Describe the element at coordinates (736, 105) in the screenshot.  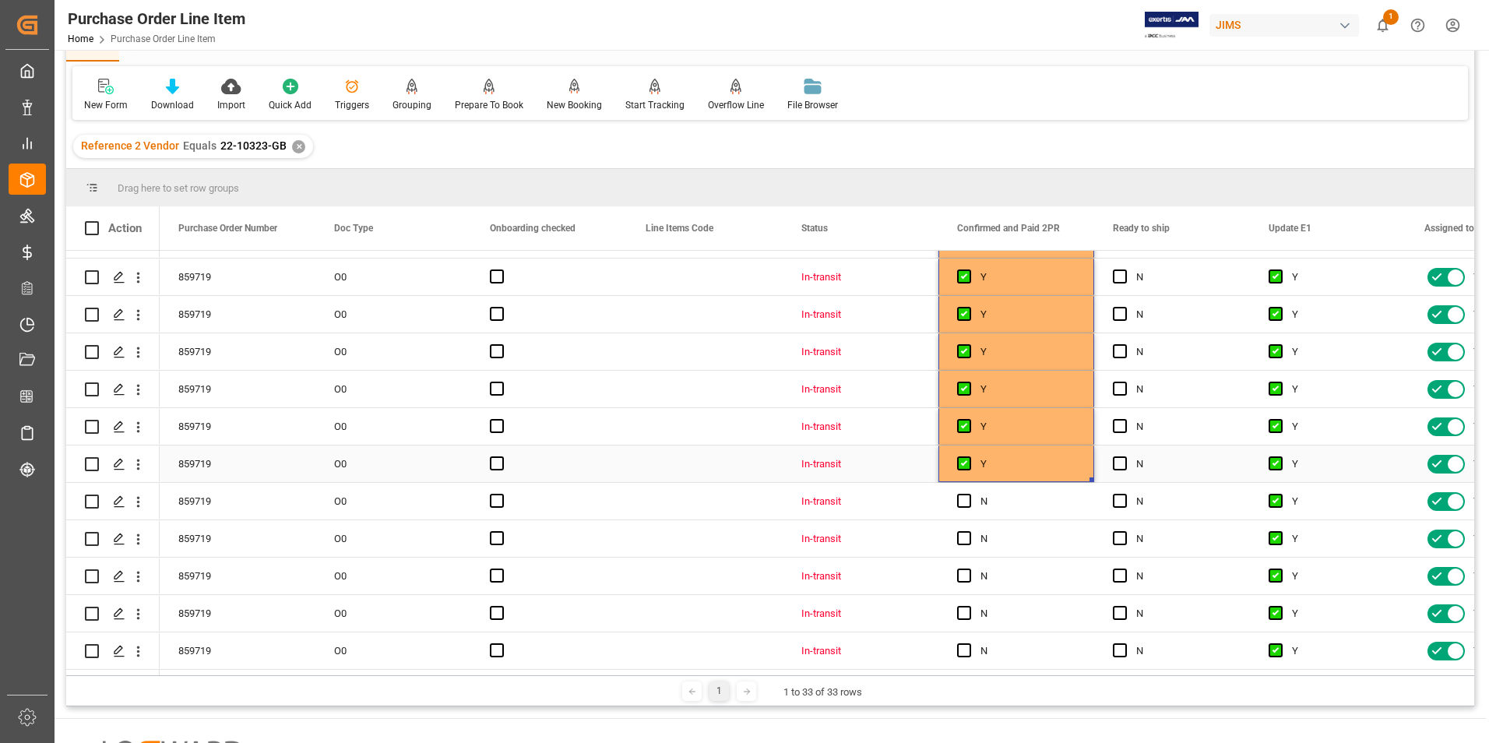
I see `div: Overflow Line` at that location.